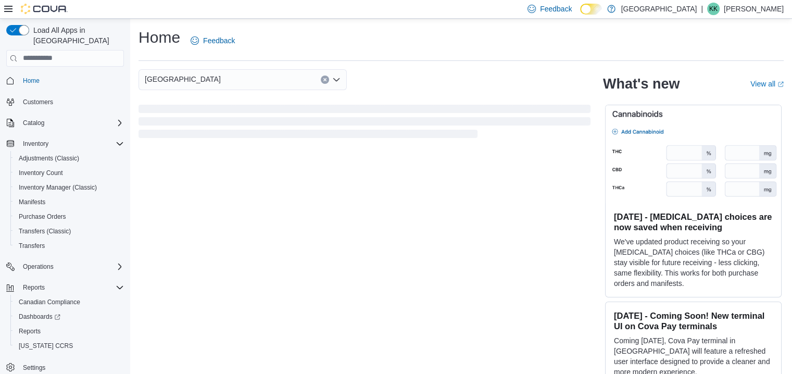 The image size is (792, 374). What do you see at coordinates (32, 246) in the screenshot?
I see `a: Transfers` at bounding box center [32, 246].